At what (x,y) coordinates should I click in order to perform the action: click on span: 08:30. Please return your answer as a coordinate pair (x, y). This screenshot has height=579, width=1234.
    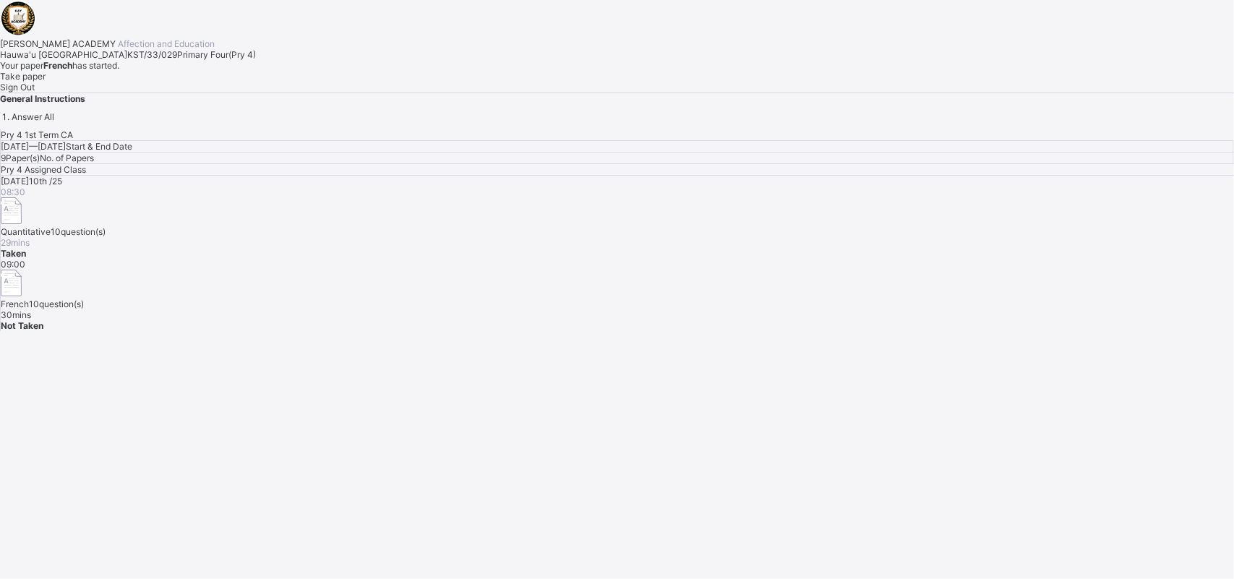
    Looking at the image, I should click on (13, 192).